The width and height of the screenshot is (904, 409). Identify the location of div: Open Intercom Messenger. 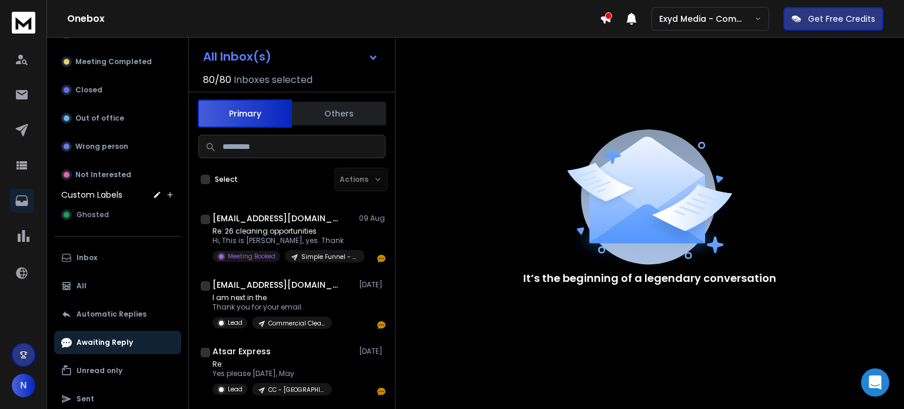
(875, 383).